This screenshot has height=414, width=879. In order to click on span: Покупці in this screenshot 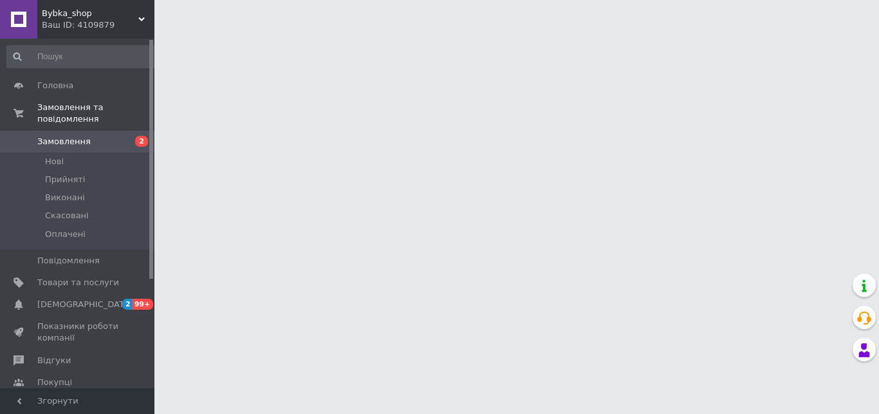, I will do `click(55, 382)`.